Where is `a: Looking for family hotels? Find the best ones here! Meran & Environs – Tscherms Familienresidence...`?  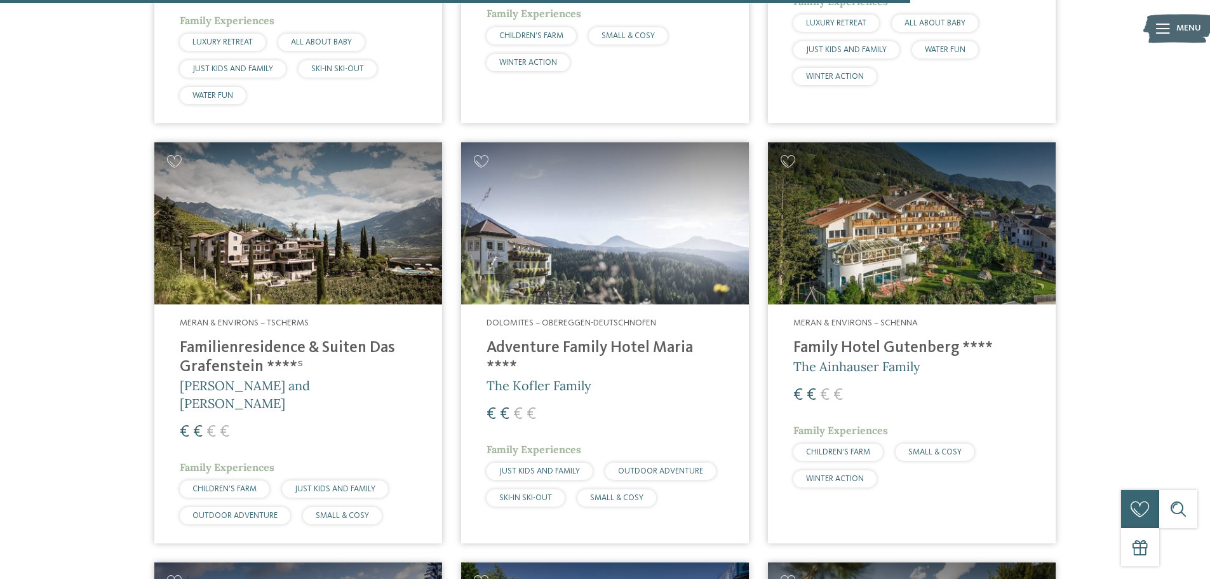
a: Looking for family hotels? Find the best ones here! Meran & Environs – Tscherms Familienresidence... is located at coordinates (298, 342).